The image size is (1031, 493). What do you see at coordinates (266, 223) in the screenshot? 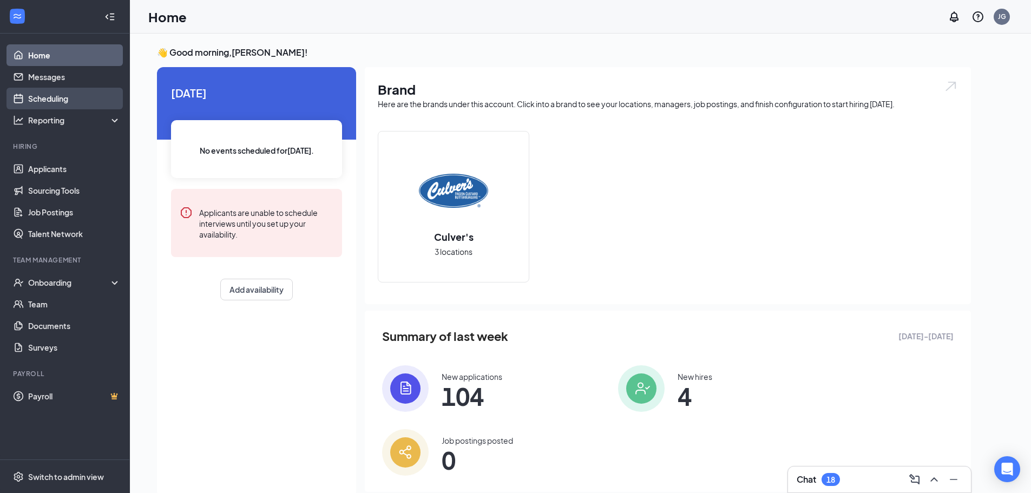
I see `div: Applicants are unable to schedule interviews until you set up your availability.` at bounding box center [266, 223].